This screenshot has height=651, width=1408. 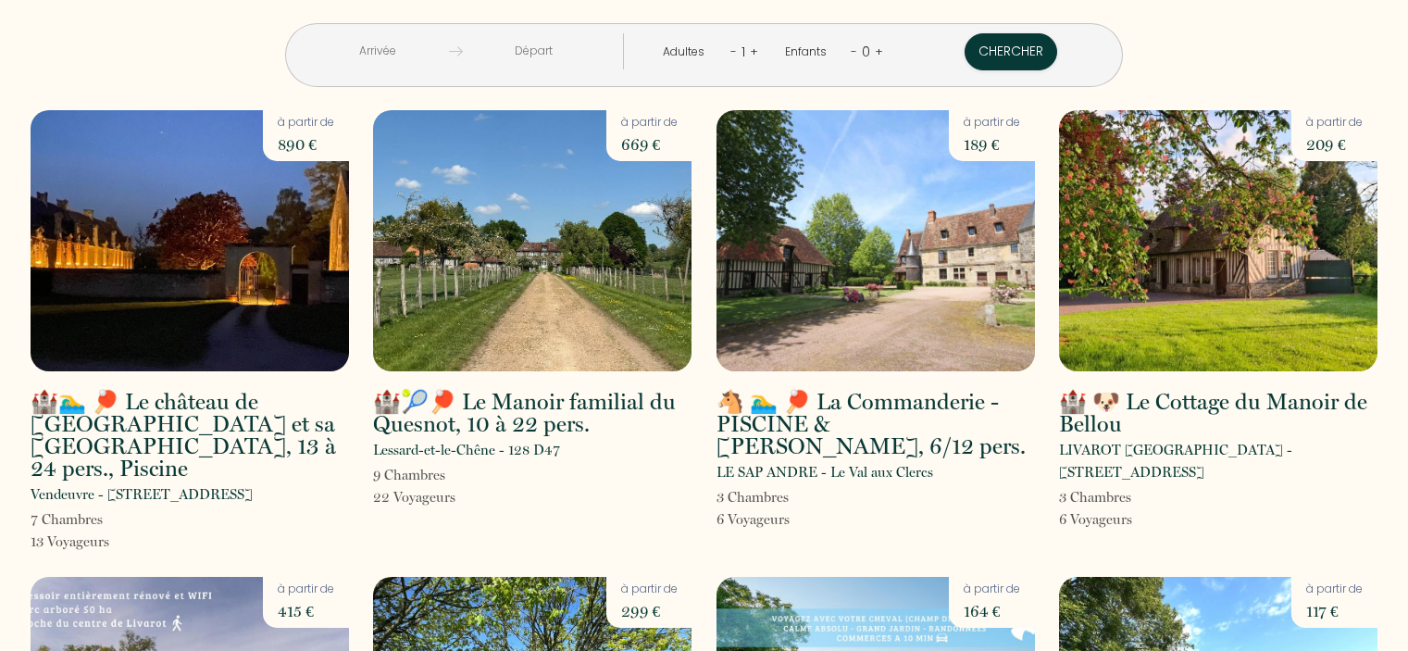 What do you see at coordinates (306, 144) in the screenshot?
I see `p: 890 €` at bounding box center [306, 144].